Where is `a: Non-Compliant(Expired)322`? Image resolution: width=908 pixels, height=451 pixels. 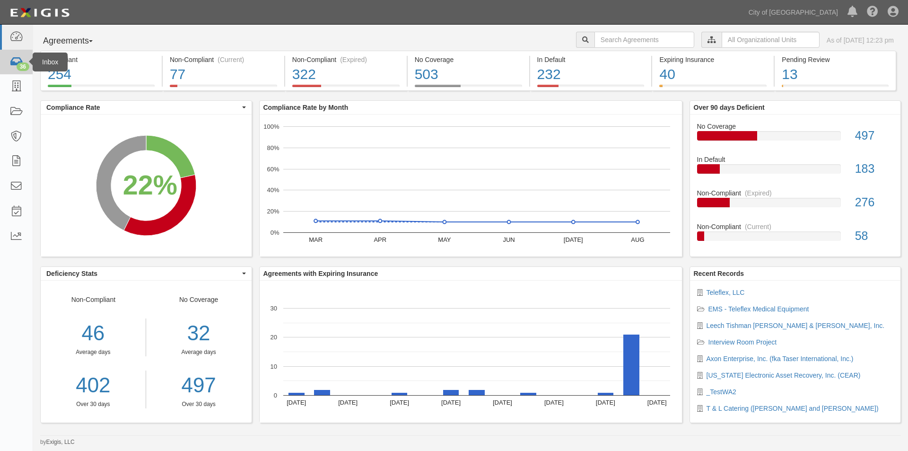 a: Non-Compliant(Expired)322 is located at coordinates (346, 88).